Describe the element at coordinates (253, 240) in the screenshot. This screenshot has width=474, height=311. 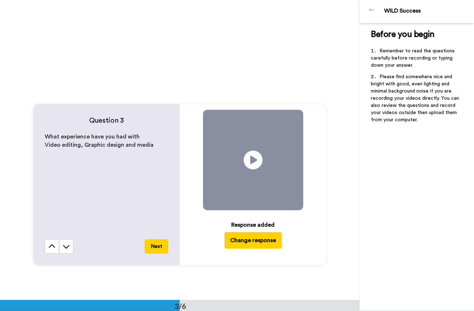
I see `button: Change response` at that location.